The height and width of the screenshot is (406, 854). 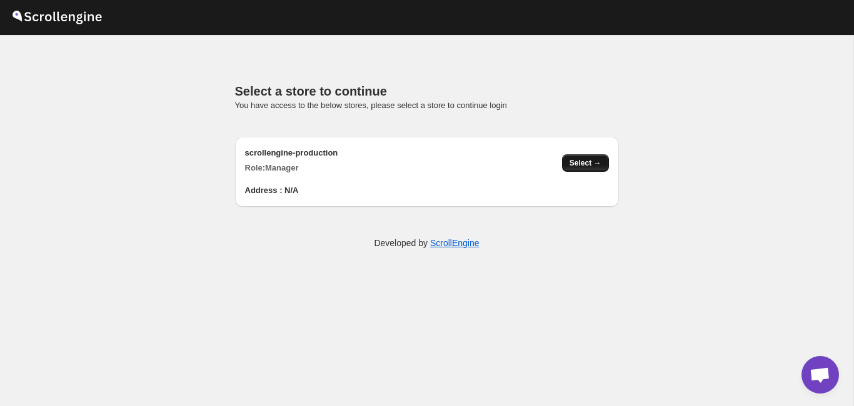 I want to click on b: Role: Manager, so click(x=272, y=168).